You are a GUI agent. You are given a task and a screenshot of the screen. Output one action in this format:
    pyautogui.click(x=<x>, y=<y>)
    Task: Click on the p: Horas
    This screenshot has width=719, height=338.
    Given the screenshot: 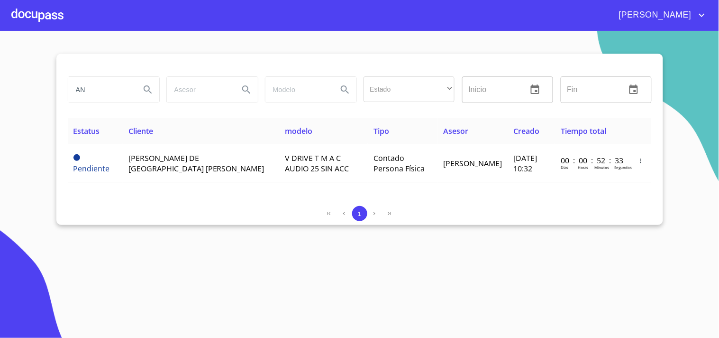 What is the action you would take?
    pyautogui.click(x=583, y=167)
    